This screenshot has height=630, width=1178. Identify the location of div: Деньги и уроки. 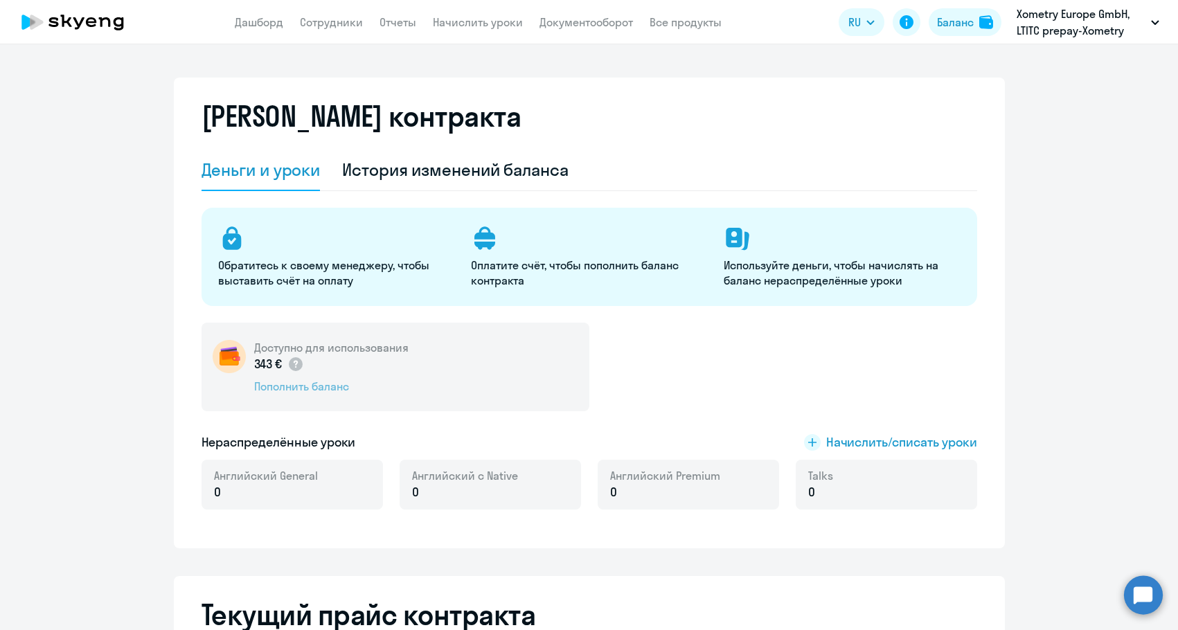
(261, 170).